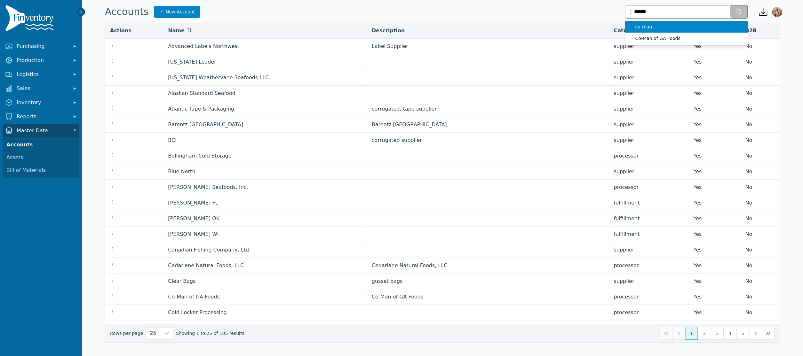  Describe the element at coordinates (487, 46) in the screenshot. I see `td: Label Supplier` at that location.